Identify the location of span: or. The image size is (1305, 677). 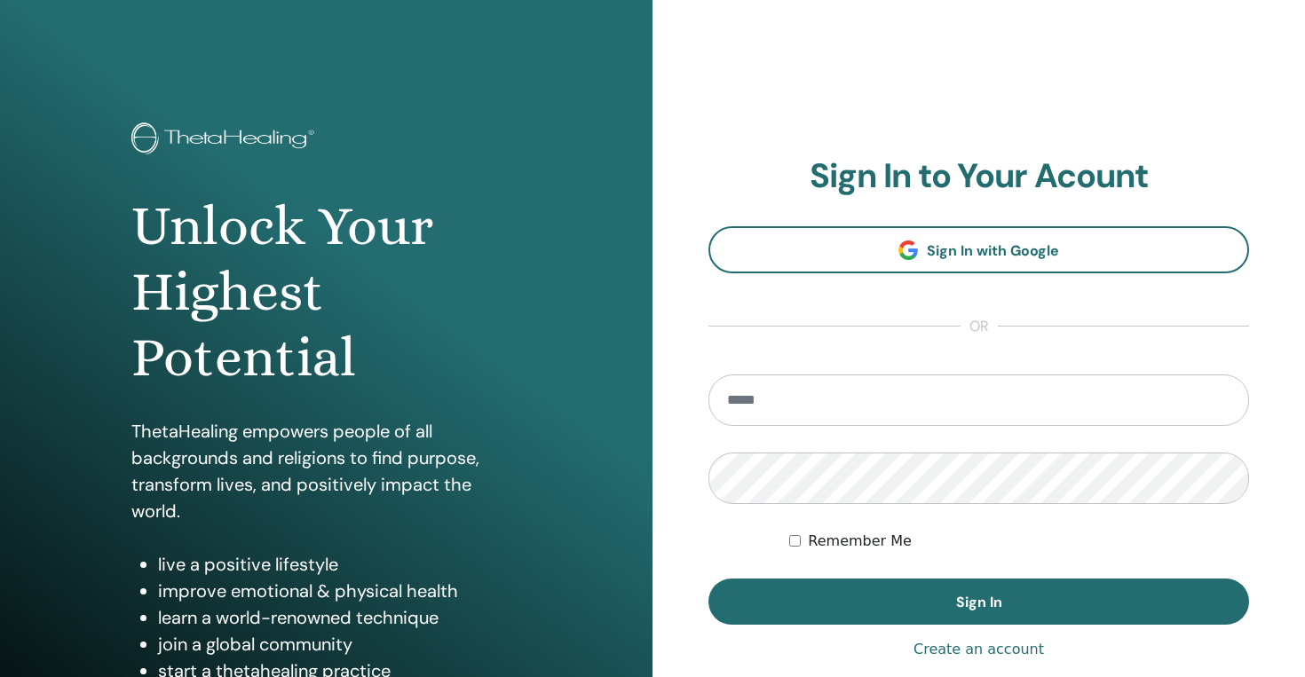
(979, 327).